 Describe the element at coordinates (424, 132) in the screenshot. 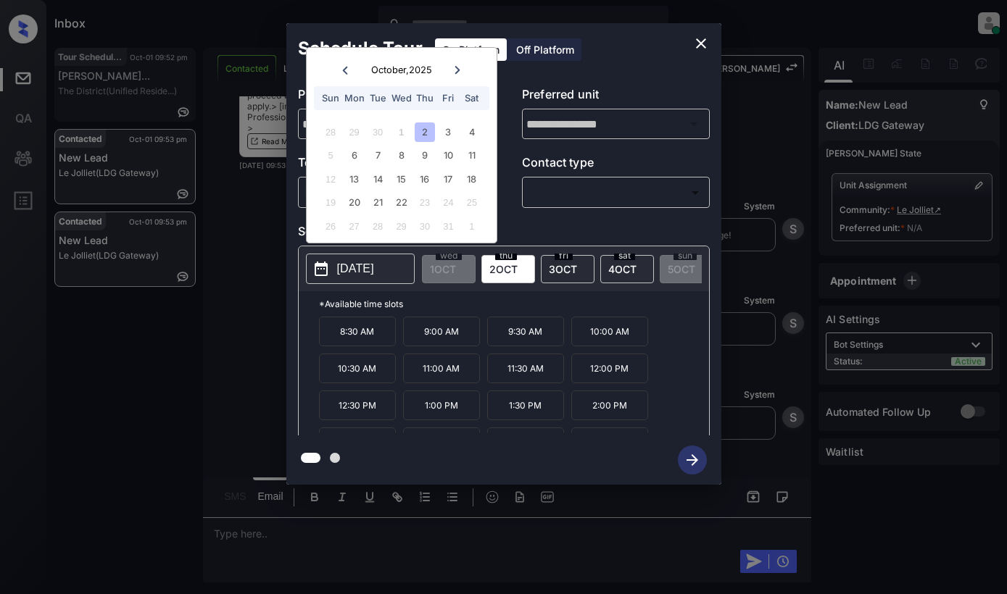

I see `div: Choose Thursday, October 2nd, 2025` at that location.